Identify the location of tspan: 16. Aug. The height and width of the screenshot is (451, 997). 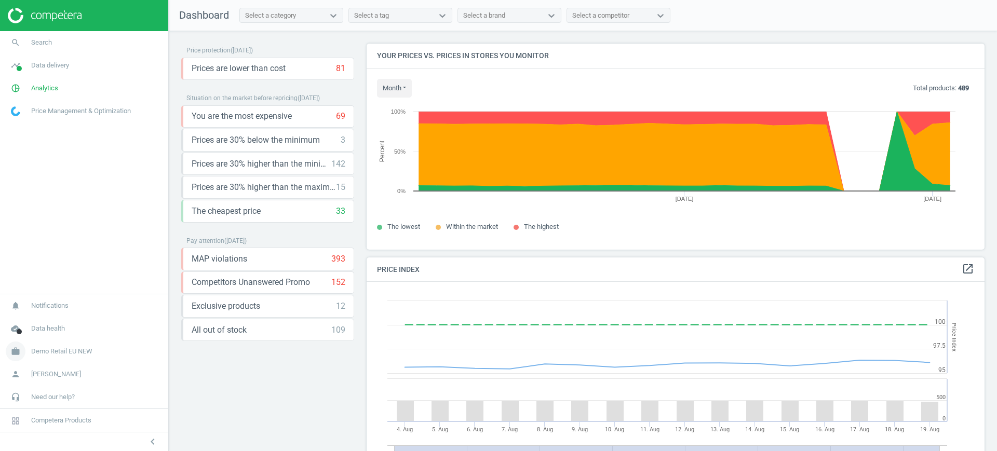
(825, 430).